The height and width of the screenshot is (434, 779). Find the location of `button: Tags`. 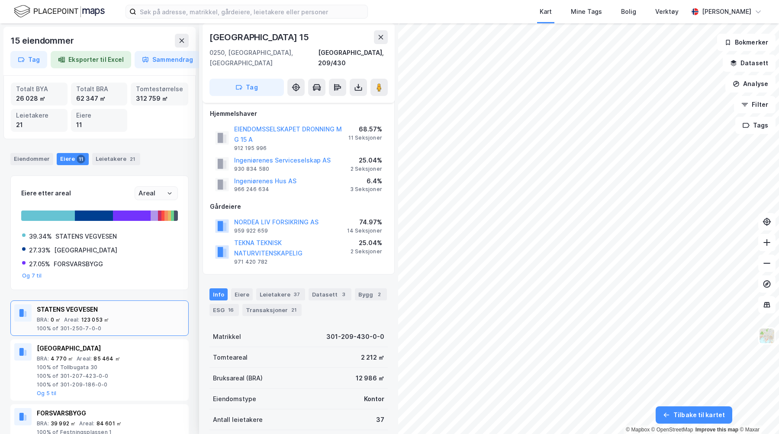

button: Tags is located at coordinates (755, 125).